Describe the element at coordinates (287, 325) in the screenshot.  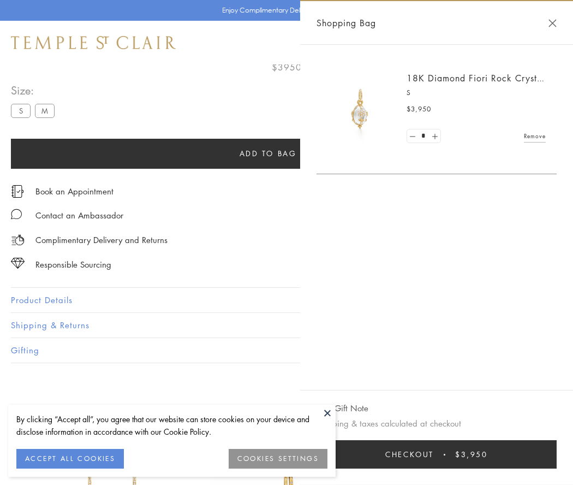
I see `button: Shipping & Returns` at that location.